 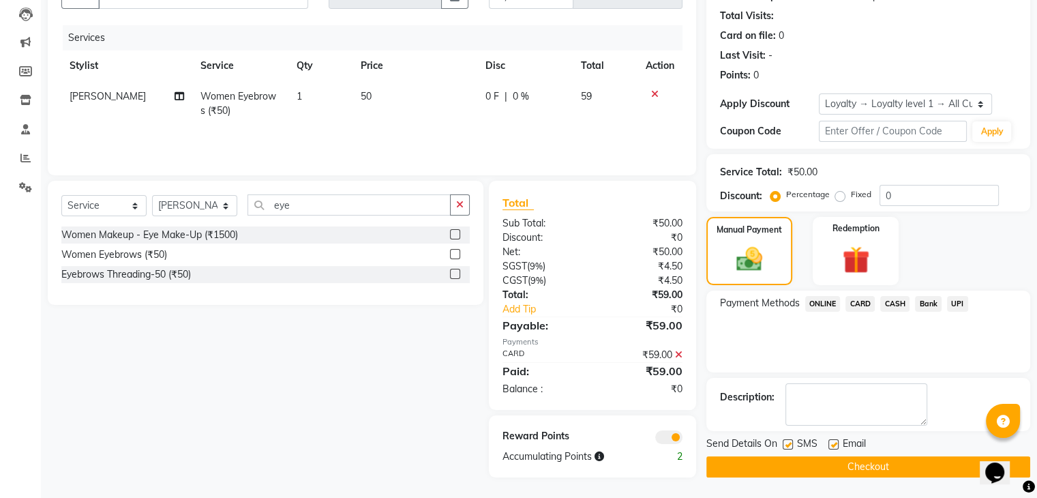 I want to click on a: Add Tip, so click(x=550, y=309).